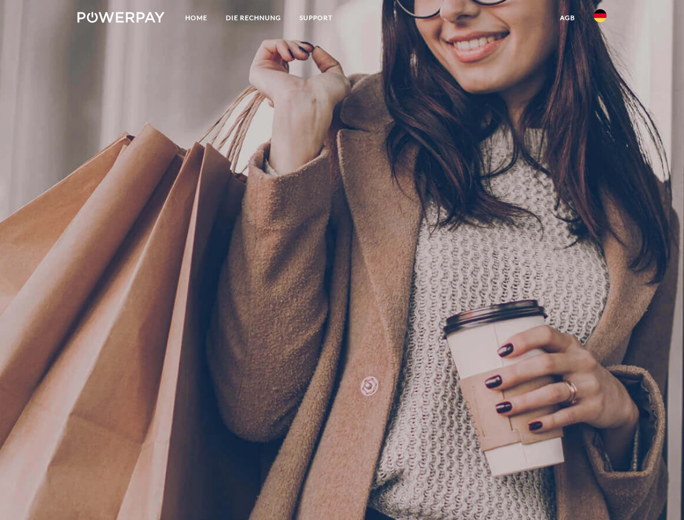 Image resolution: width=684 pixels, height=520 pixels. What do you see at coordinates (567, 18) in the screenshot?
I see `a: agb` at bounding box center [567, 18].